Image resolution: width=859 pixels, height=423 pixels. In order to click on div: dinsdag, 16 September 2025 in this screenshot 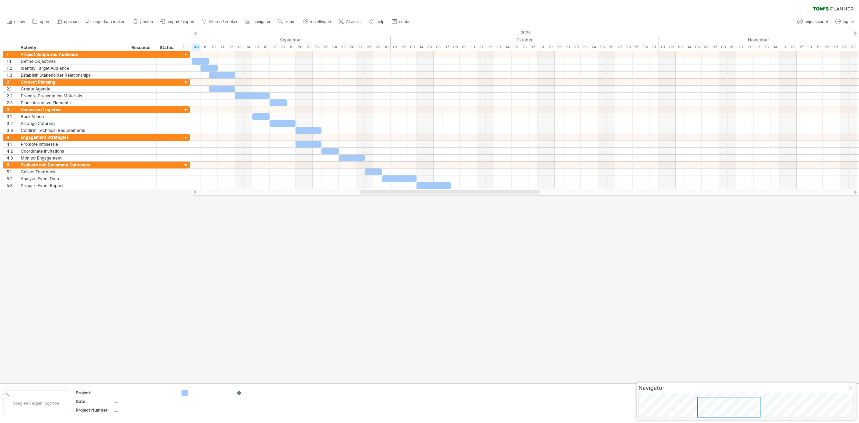, I will do `click(265, 47)`.